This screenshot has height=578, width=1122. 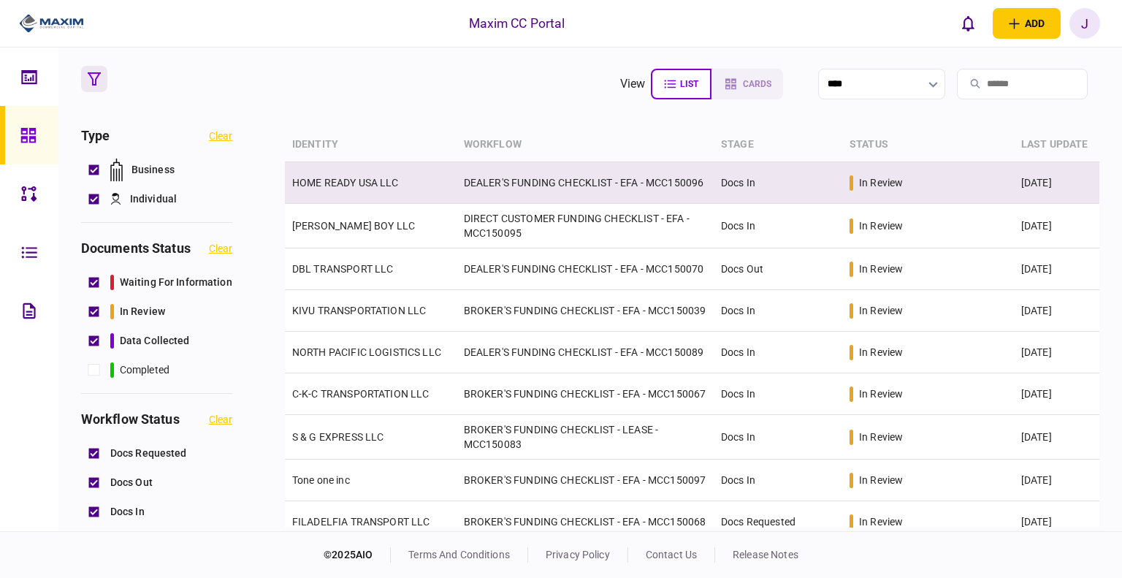 What do you see at coordinates (1085, 23) in the screenshot?
I see `div: J` at bounding box center [1085, 23].